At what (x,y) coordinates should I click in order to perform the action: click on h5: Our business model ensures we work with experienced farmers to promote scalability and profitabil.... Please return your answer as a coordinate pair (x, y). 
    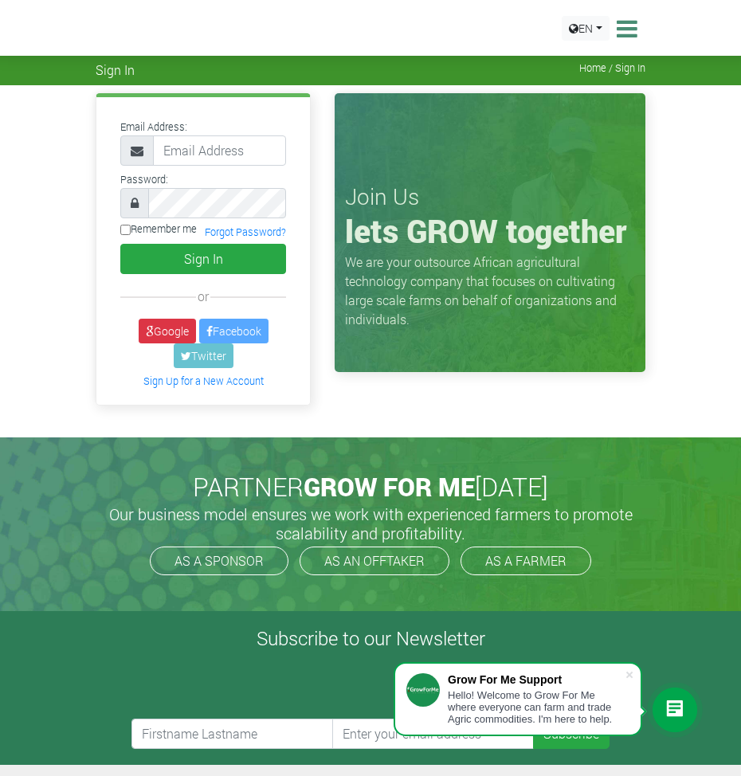
    Looking at the image, I should click on (371, 524).